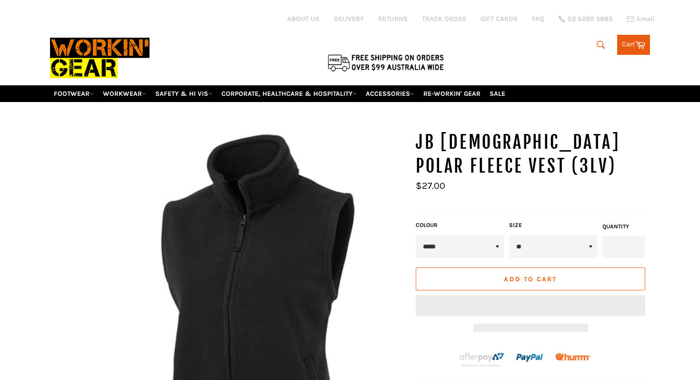 The image size is (700, 380). I want to click on button: Add to Cart, so click(531, 279).